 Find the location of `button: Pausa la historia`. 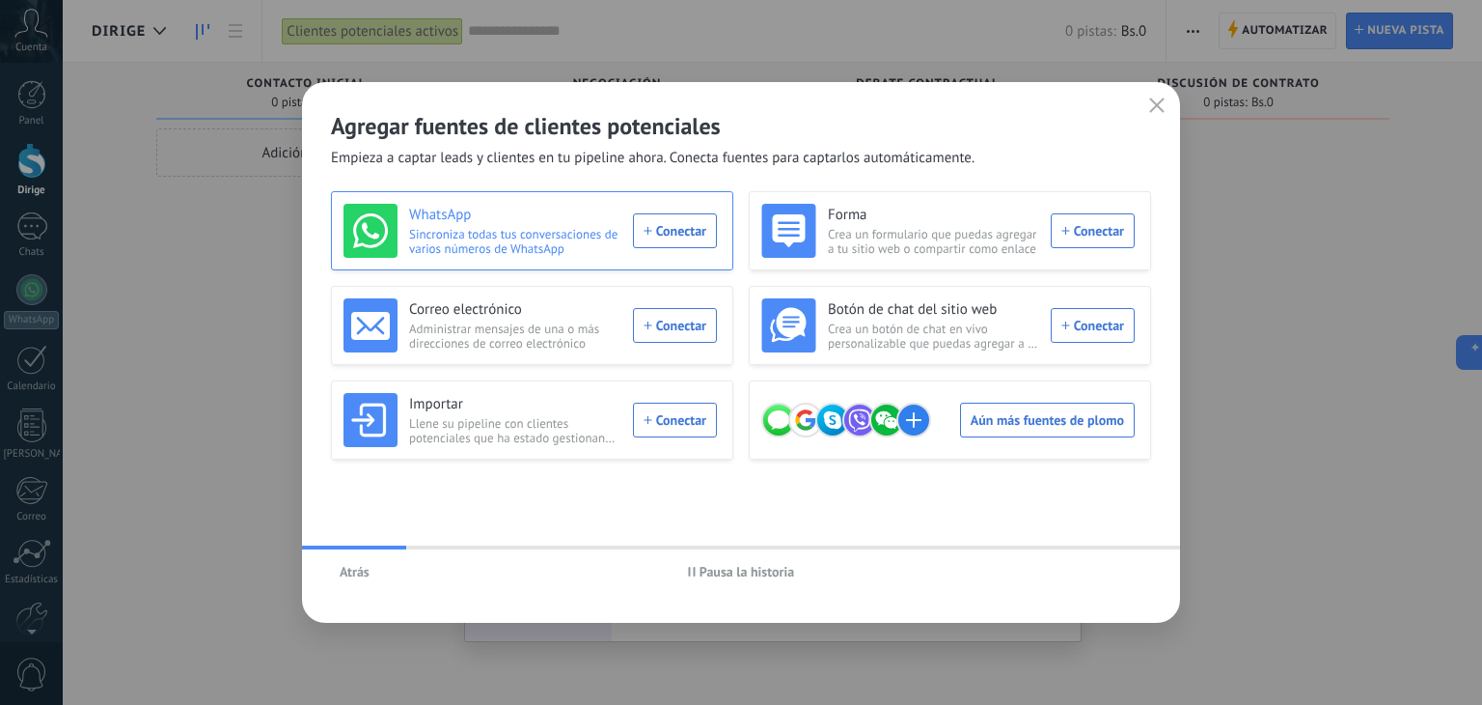

button: Pausa la historia is located at coordinates (741, 571).